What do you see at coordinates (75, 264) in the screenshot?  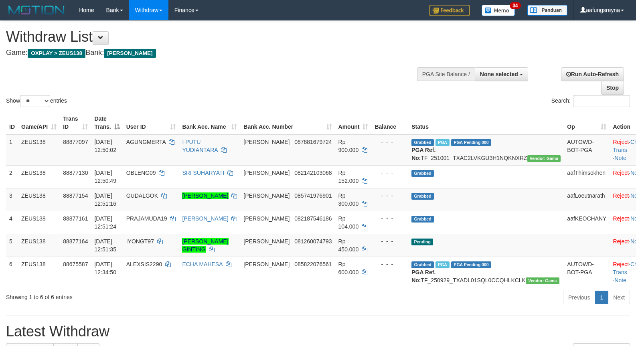 I see `span: 88675587` at bounding box center [75, 264].